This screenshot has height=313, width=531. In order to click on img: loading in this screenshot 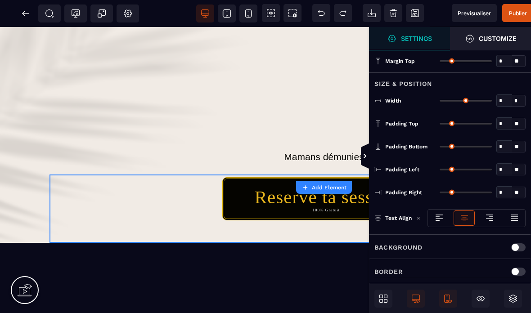, I will do `click(419, 218)`.